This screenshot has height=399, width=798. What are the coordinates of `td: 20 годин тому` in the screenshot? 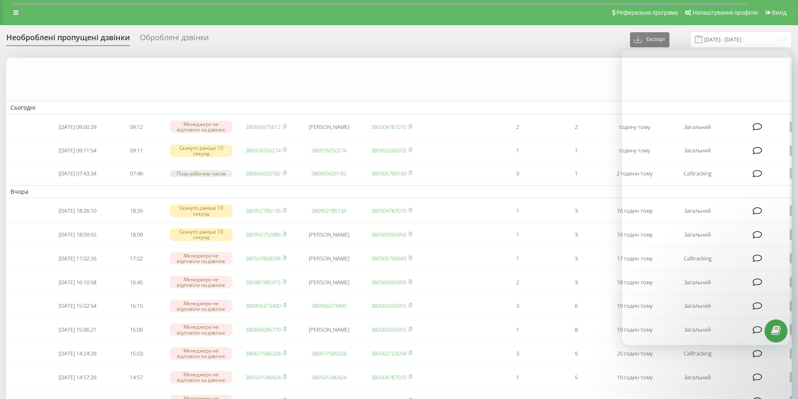 It's located at (635, 354).